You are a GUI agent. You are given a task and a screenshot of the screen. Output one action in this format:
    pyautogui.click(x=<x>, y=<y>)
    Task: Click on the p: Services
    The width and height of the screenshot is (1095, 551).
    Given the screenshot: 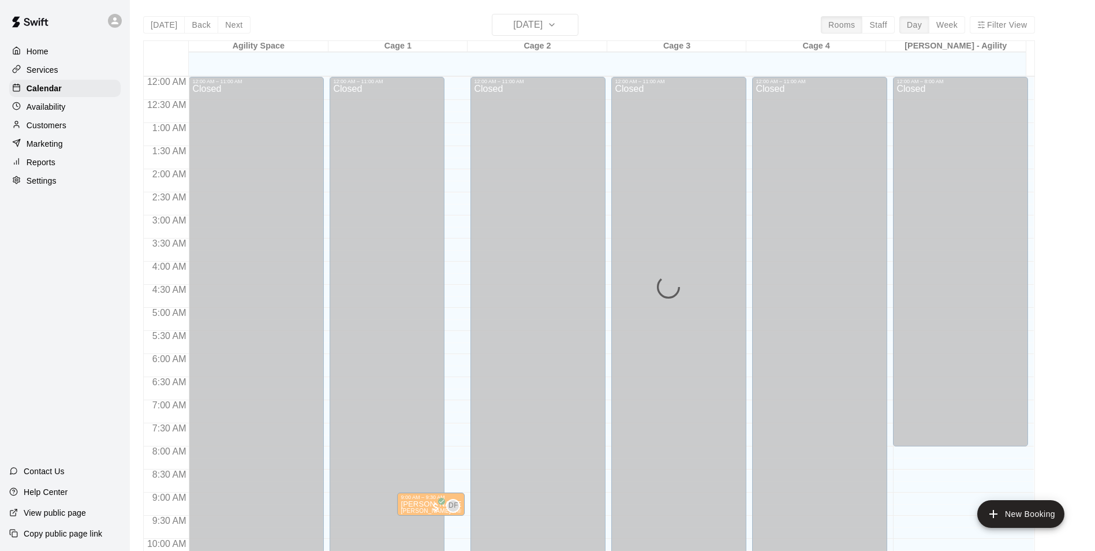 What is the action you would take?
    pyautogui.click(x=42, y=70)
    